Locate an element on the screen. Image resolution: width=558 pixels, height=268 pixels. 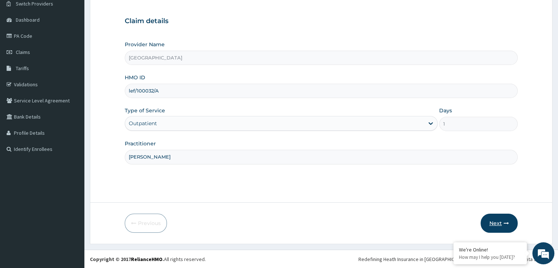
a: RelianceHMO is located at coordinates (147, 259).